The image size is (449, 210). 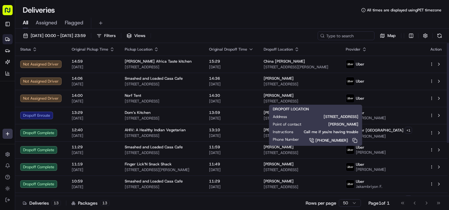 What do you see at coordinates (369, 186) in the screenshot?
I see `span: Jakambriyon F.` at bounding box center [369, 186].